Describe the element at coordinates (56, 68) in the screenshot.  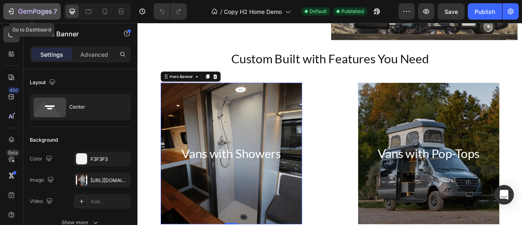
I see `div: Hero Banner` at that location.